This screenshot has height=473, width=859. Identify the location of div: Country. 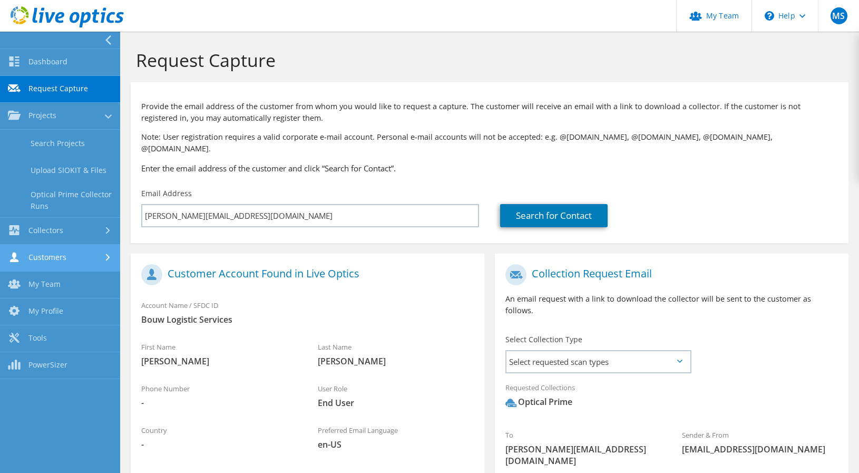
(219, 437).